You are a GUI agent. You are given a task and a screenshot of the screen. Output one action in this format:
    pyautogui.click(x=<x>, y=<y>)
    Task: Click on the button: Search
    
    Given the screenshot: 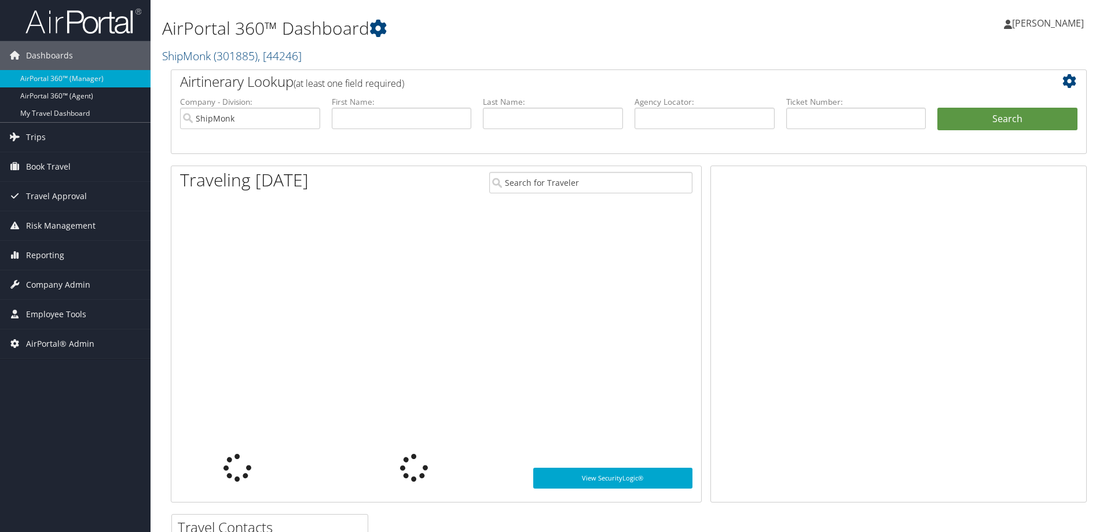 What is the action you would take?
    pyautogui.click(x=1008, y=119)
    